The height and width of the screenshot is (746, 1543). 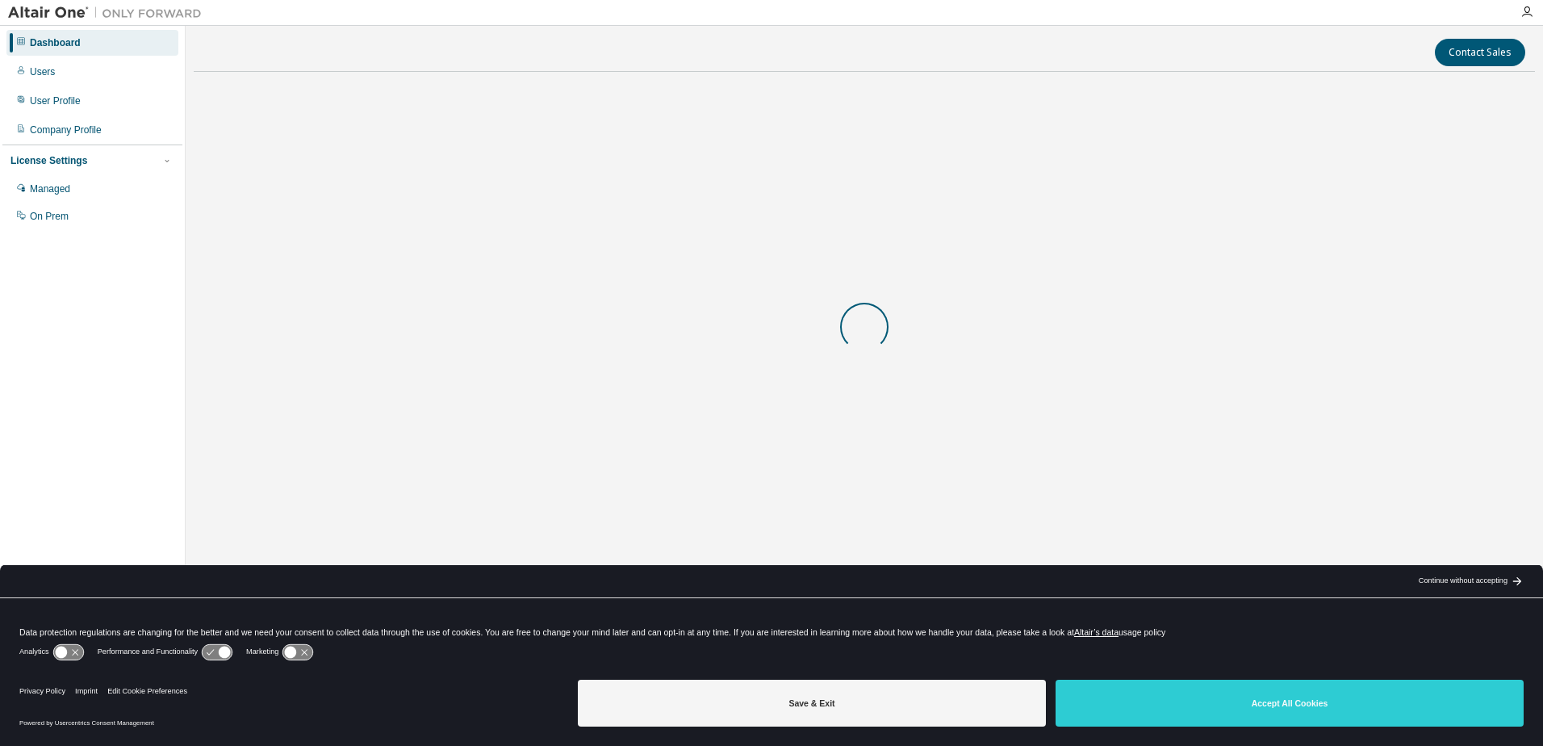 What do you see at coordinates (109, 13) in the screenshot?
I see `img: Altair One` at bounding box center [109, 13].